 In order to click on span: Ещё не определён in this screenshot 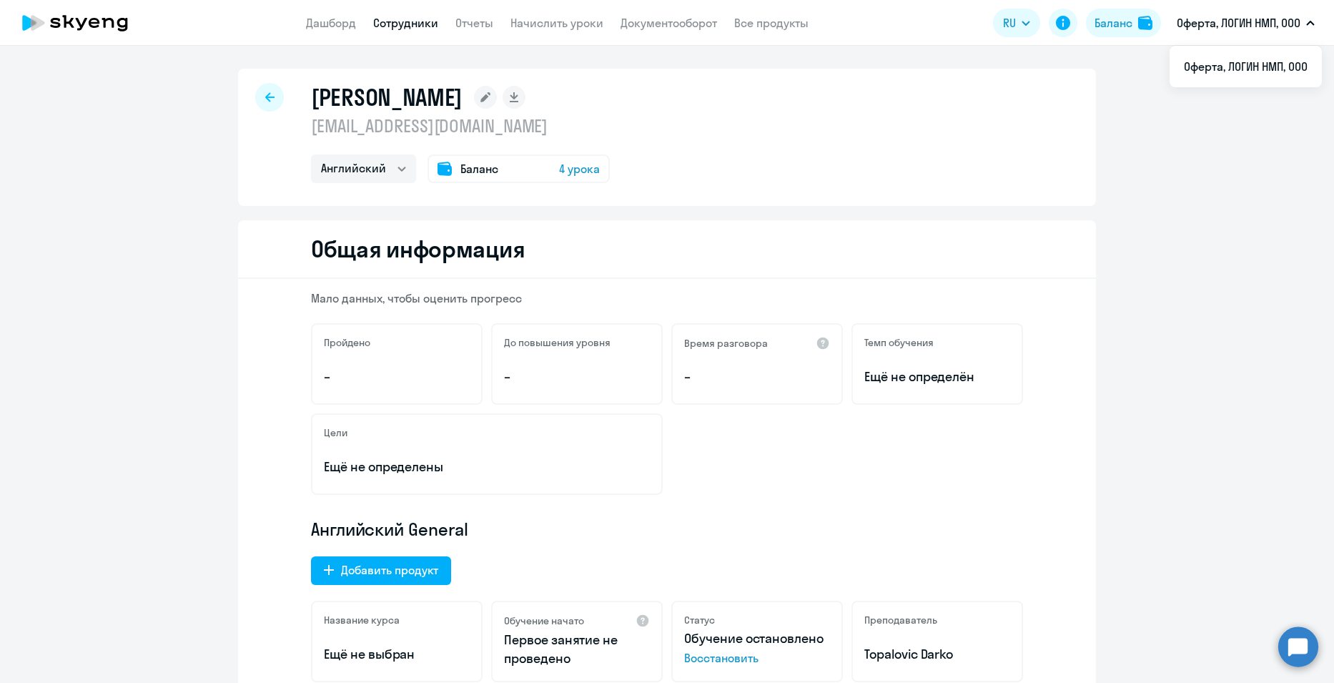, I will do `click(937, 377)`.